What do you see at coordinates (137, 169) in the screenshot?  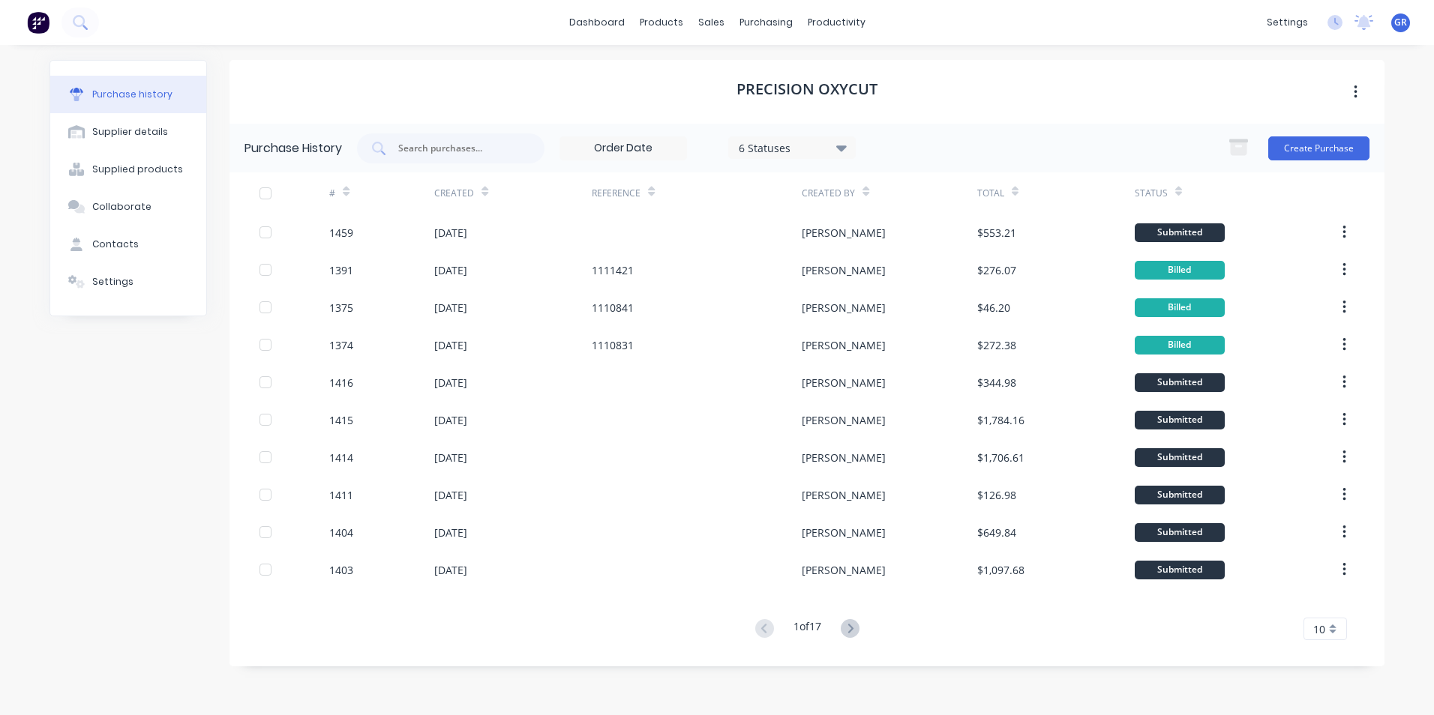 I see `div: Supplied products` at bounding box center [137, 169].